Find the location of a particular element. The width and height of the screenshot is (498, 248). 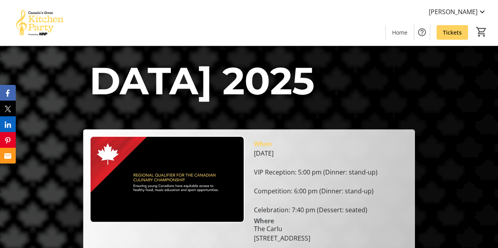

div: Where is located at coordinates (264, 221).